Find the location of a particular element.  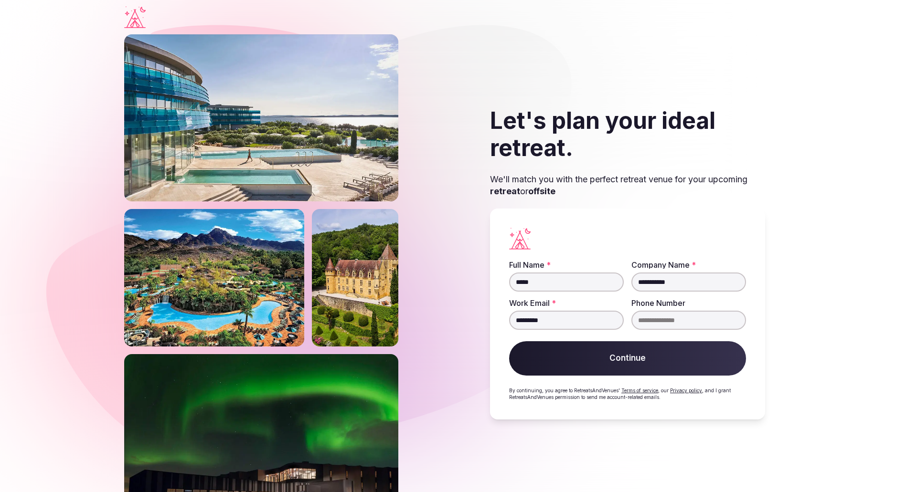

label: Phone Number is located at coordinates (689, 303).